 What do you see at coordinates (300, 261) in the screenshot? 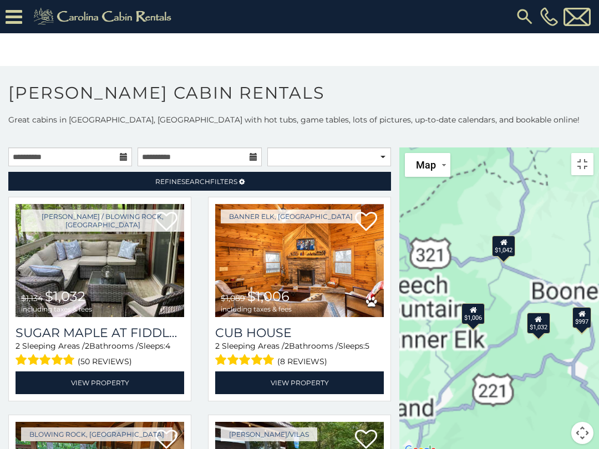
I see `a: Cub House $1,089 $1,006 including taxes & fees` at bounding box center [300, 261].